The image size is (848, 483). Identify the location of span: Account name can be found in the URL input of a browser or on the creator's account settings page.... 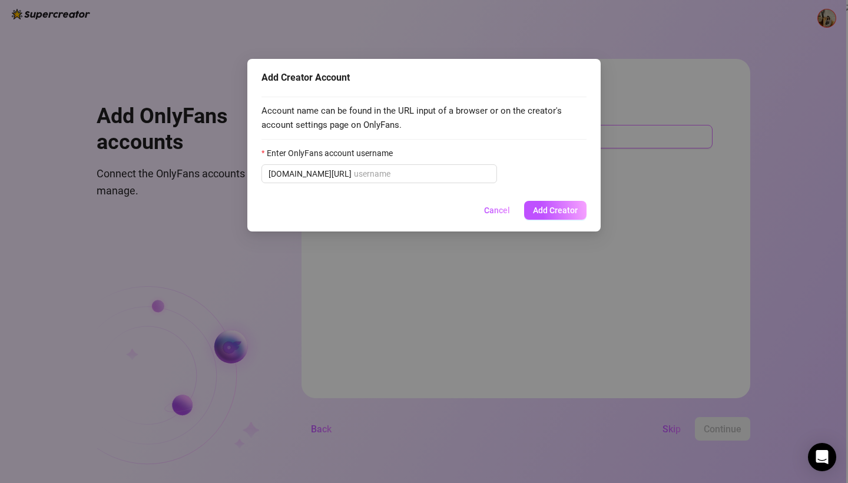
(424, 118).